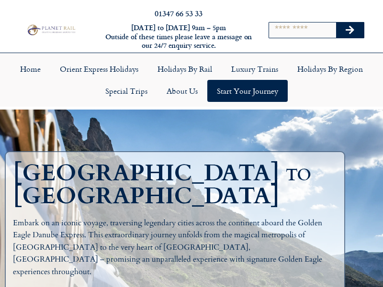  Describe the element at coordinates (51, 30) in the screenshot. I see `img: Planet Rail Train Holidays Logo` at that location.